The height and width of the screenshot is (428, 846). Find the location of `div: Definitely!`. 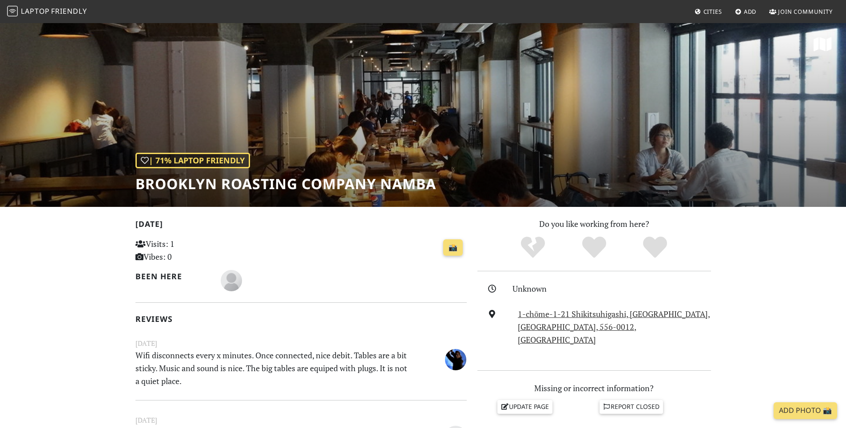

div: Definitely! is located at coordinates (655, 247).